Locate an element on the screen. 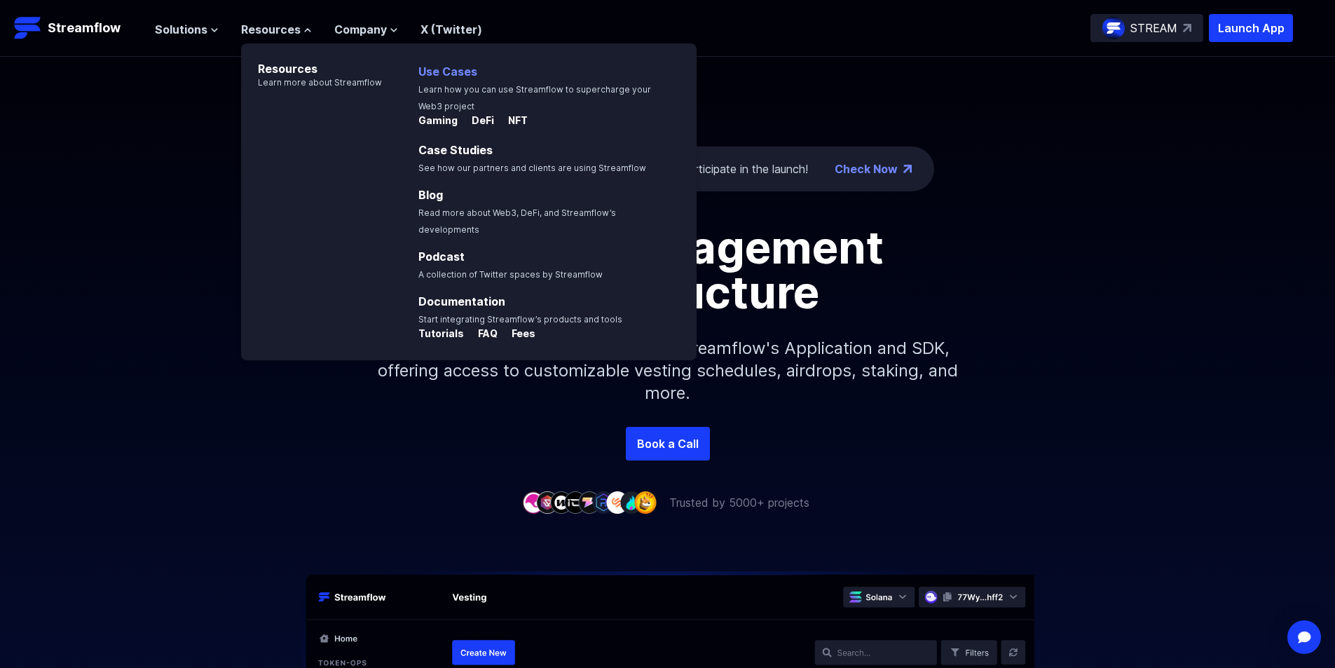 Image resolution: width=1335 pixels, height=668 pixels. p: Simplify your token distribution with Streamflow's Application and SDK, offering access to custom... is located at coordinates (668, 371).